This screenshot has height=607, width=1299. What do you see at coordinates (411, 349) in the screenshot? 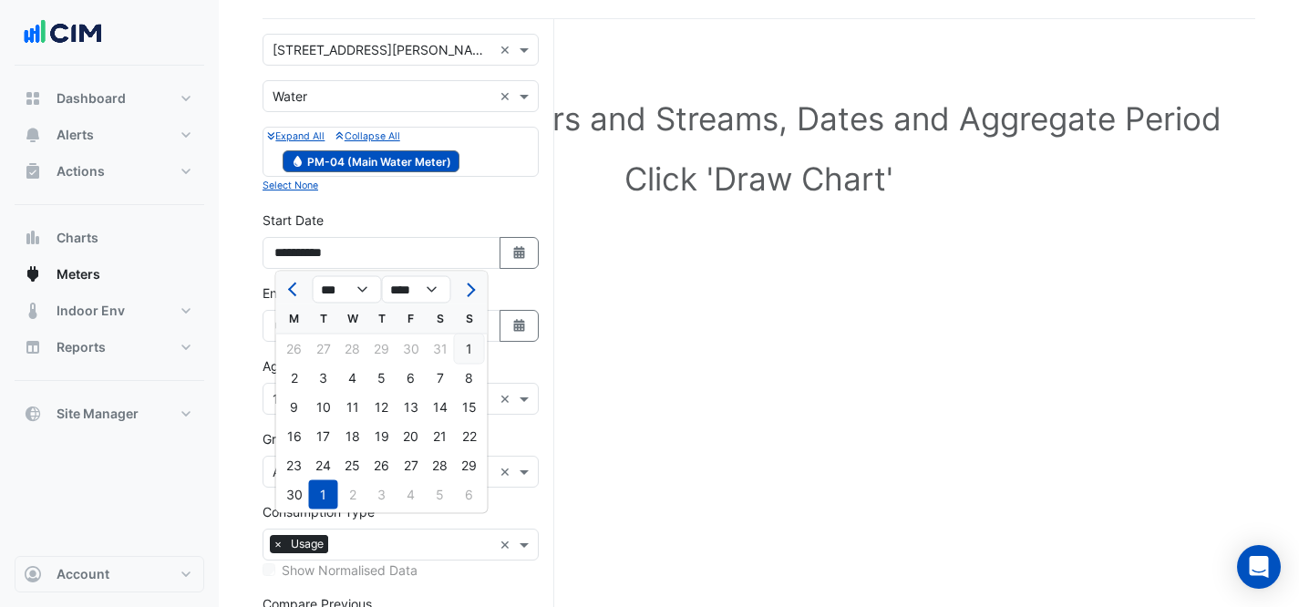
I see `div: Friday, May 30, 2025` at bounding box center [411, 349].